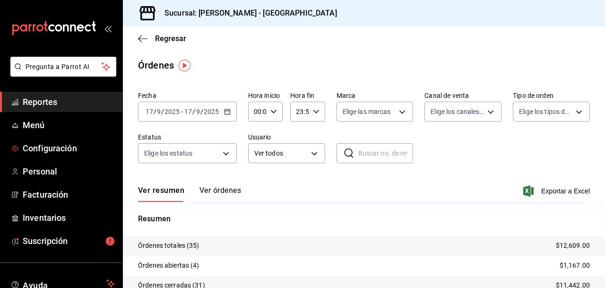 Image resolution: width=605 pixels, height=288 pixels. I want to click on button: Exportar a Excel, so click(557, 191).